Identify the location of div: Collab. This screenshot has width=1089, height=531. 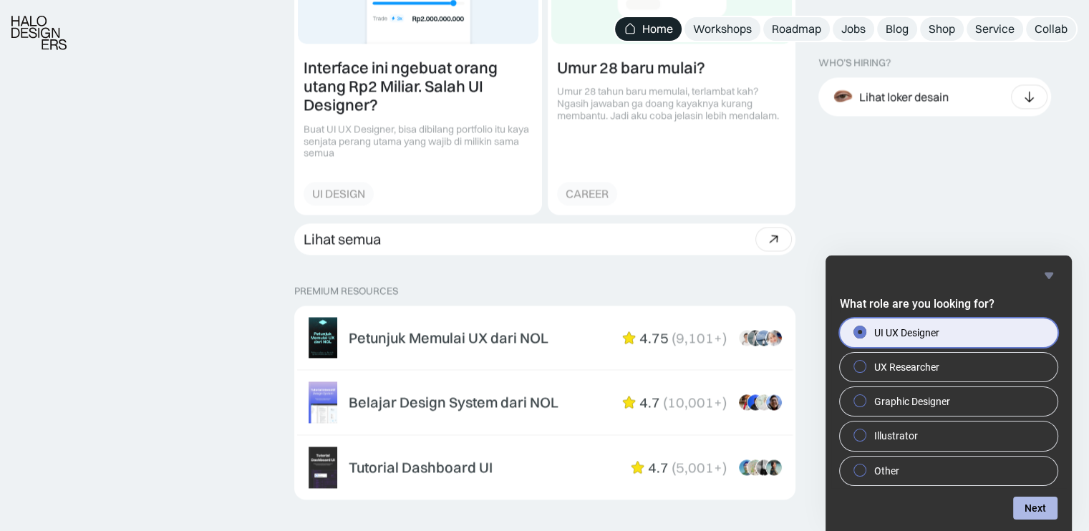
(1051, 29).